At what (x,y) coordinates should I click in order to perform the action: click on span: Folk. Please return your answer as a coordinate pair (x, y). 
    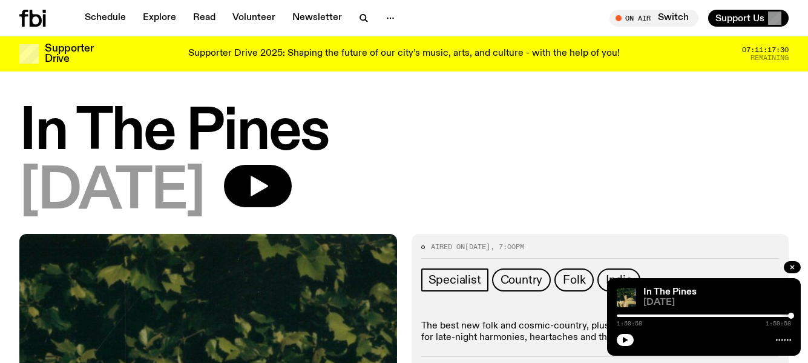
    Looking at the image, I should click on (574, 280).